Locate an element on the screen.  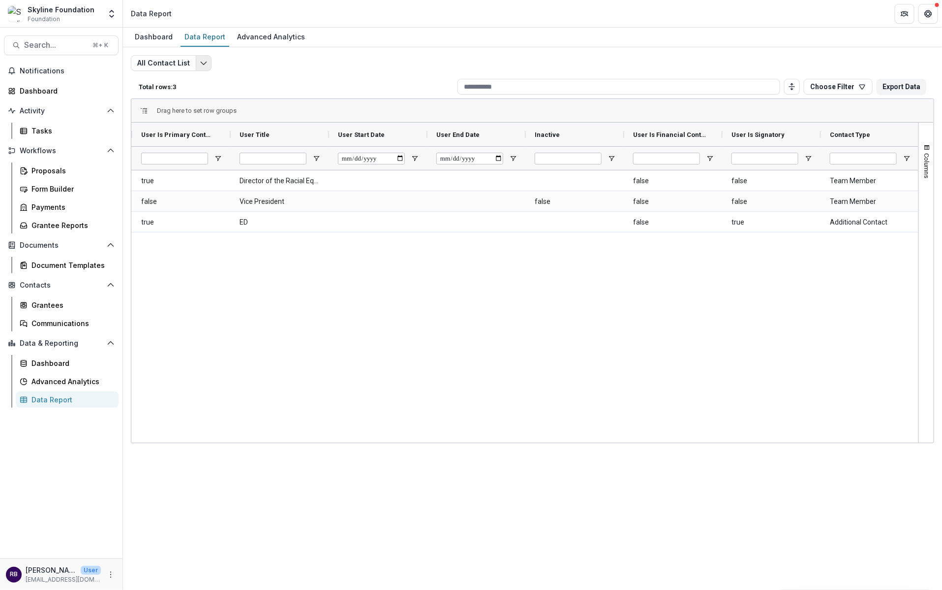
button: Edit selected report is located at coordinates (204, 63).